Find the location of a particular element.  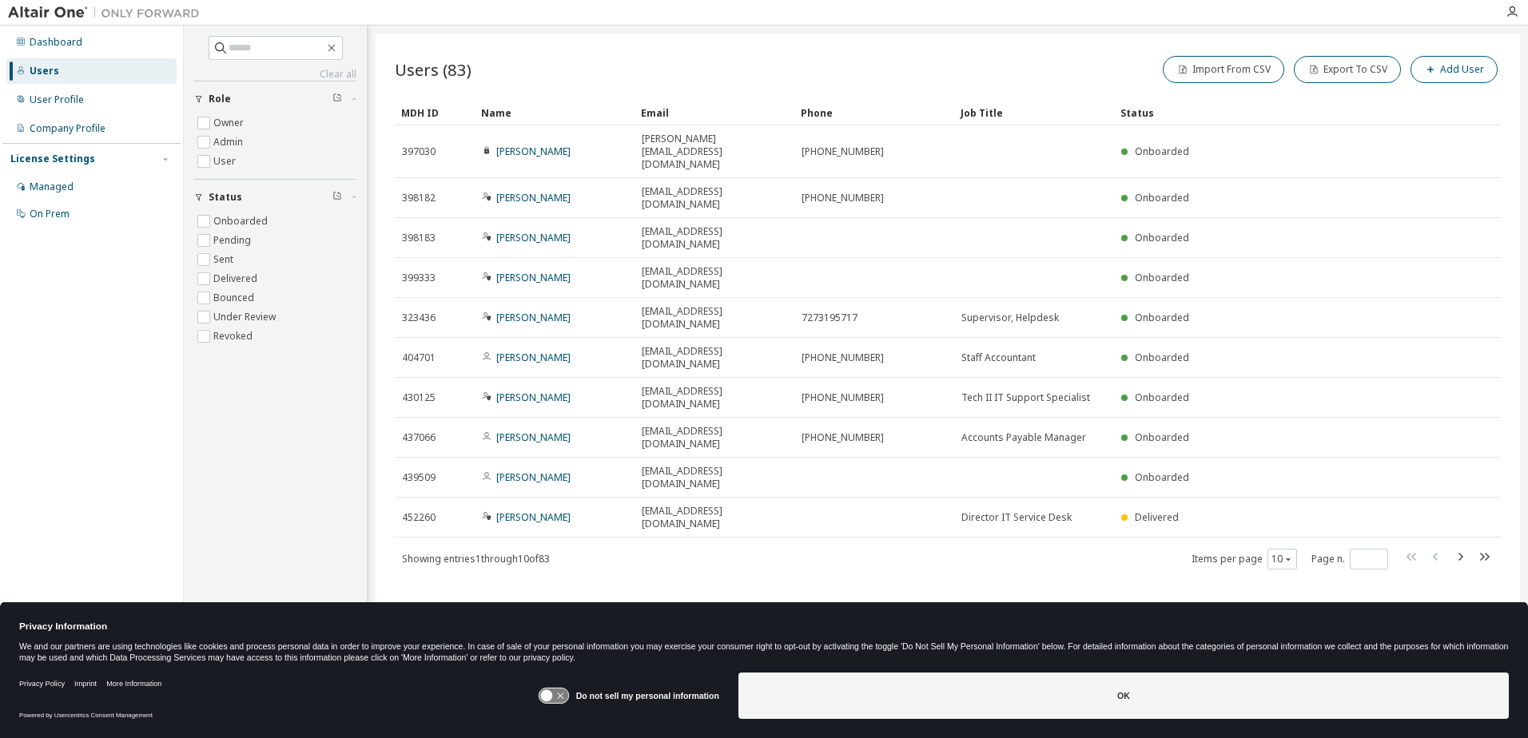

span: Tech II IT Support Specialist is located at coordinates (1025, 398).